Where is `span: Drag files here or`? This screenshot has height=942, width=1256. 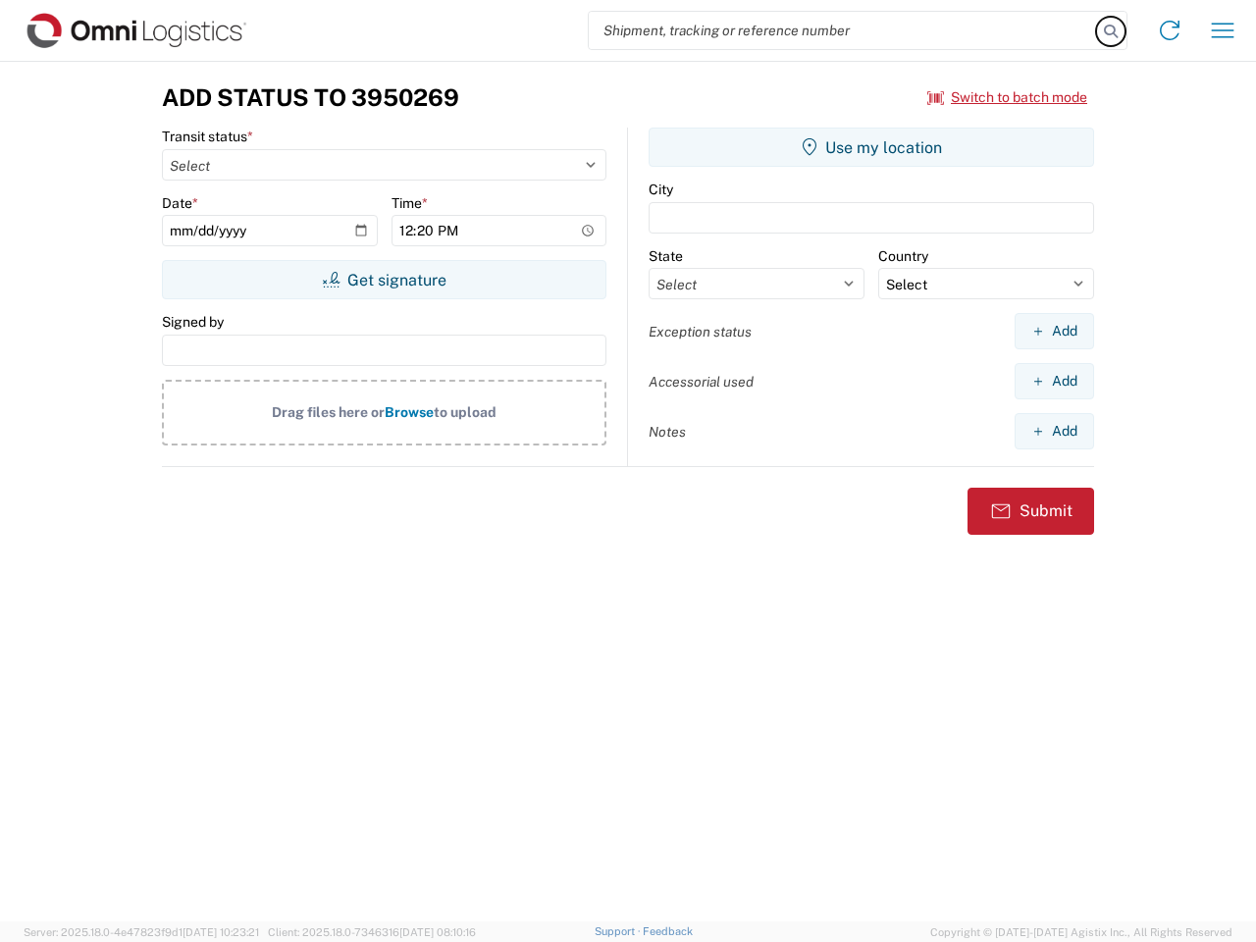 span: Drag files here or is located at coordinates (328, 412).